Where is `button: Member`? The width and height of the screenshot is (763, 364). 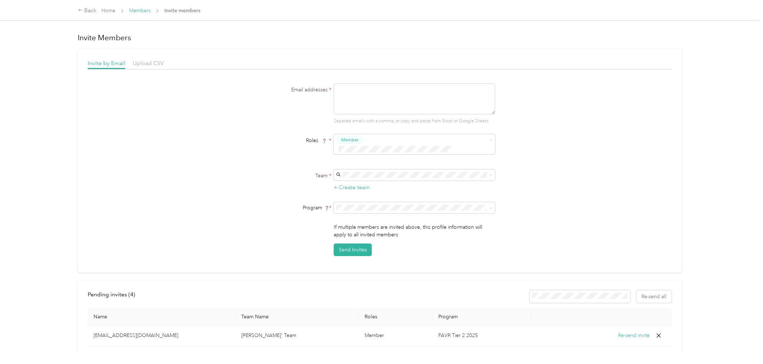 button: Member is located at coordinates (350, 140).